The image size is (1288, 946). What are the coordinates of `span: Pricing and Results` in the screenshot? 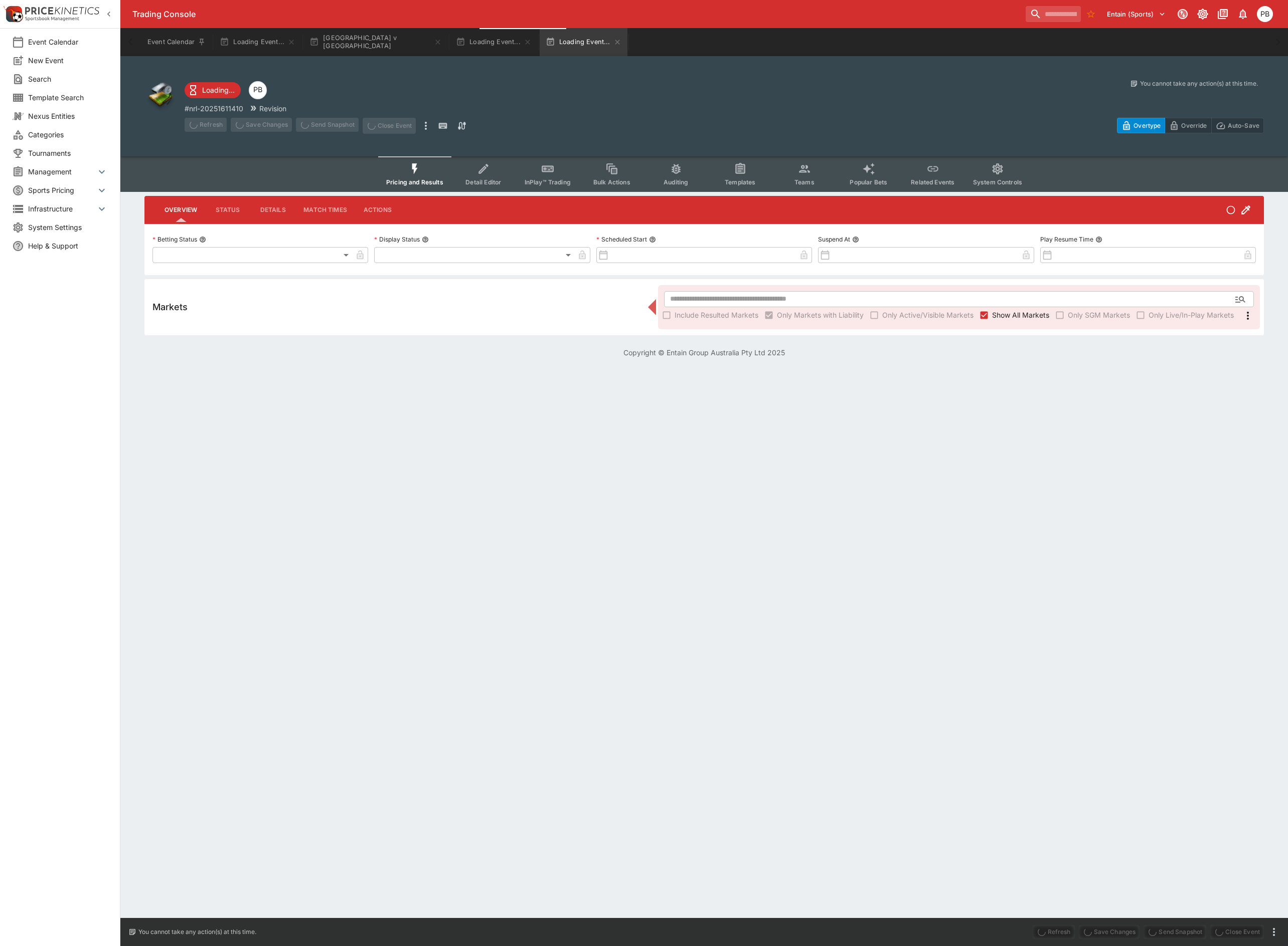 It's located at (414, 182).